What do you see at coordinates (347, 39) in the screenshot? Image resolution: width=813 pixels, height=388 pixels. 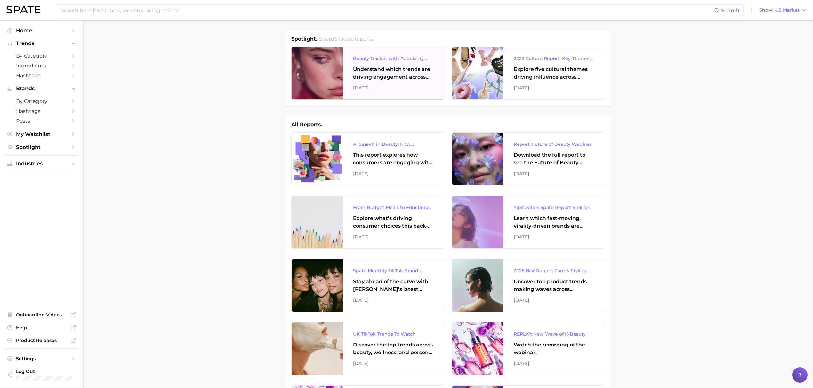 I see `h2: Spate's latest reports.` at bounding box center [347, 39].